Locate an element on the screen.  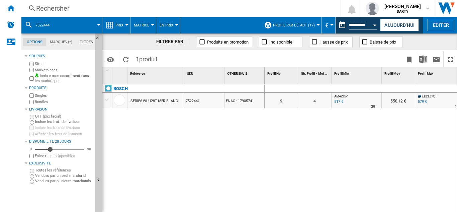
md-tab-item: Marques (*) is located at coordinates (61, 42).